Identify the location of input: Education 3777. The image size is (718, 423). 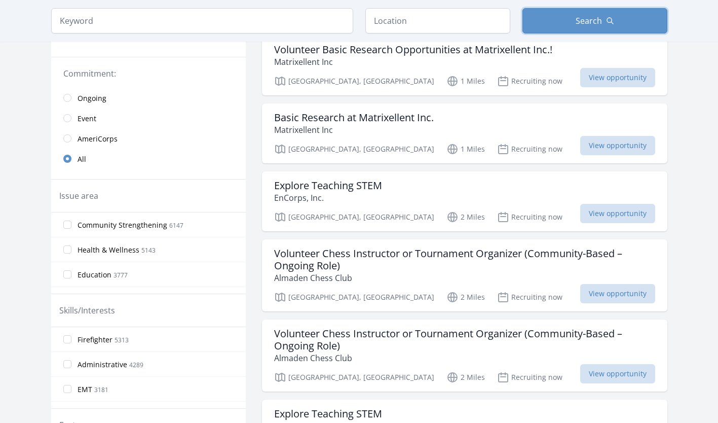
(67, 274).